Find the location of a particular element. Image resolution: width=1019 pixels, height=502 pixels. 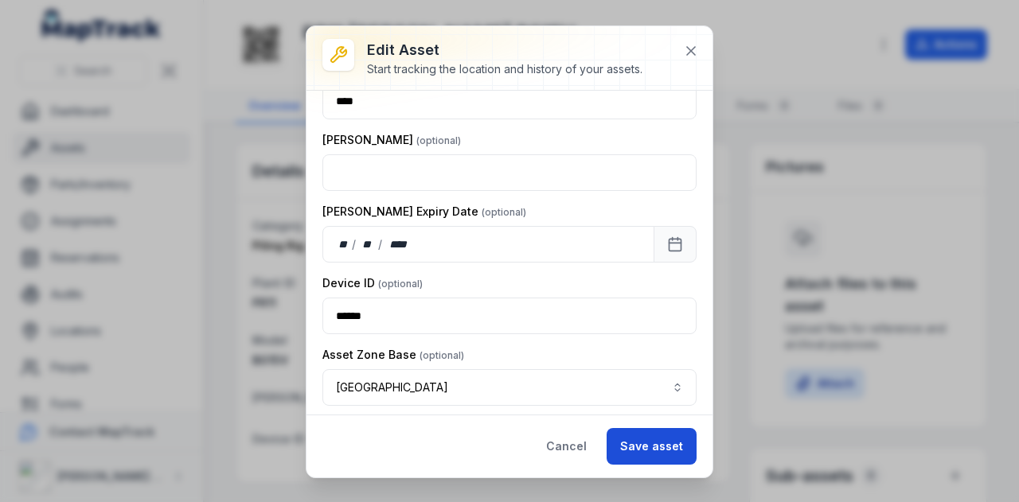

label: Device ID is located at coordinates (372, 283).